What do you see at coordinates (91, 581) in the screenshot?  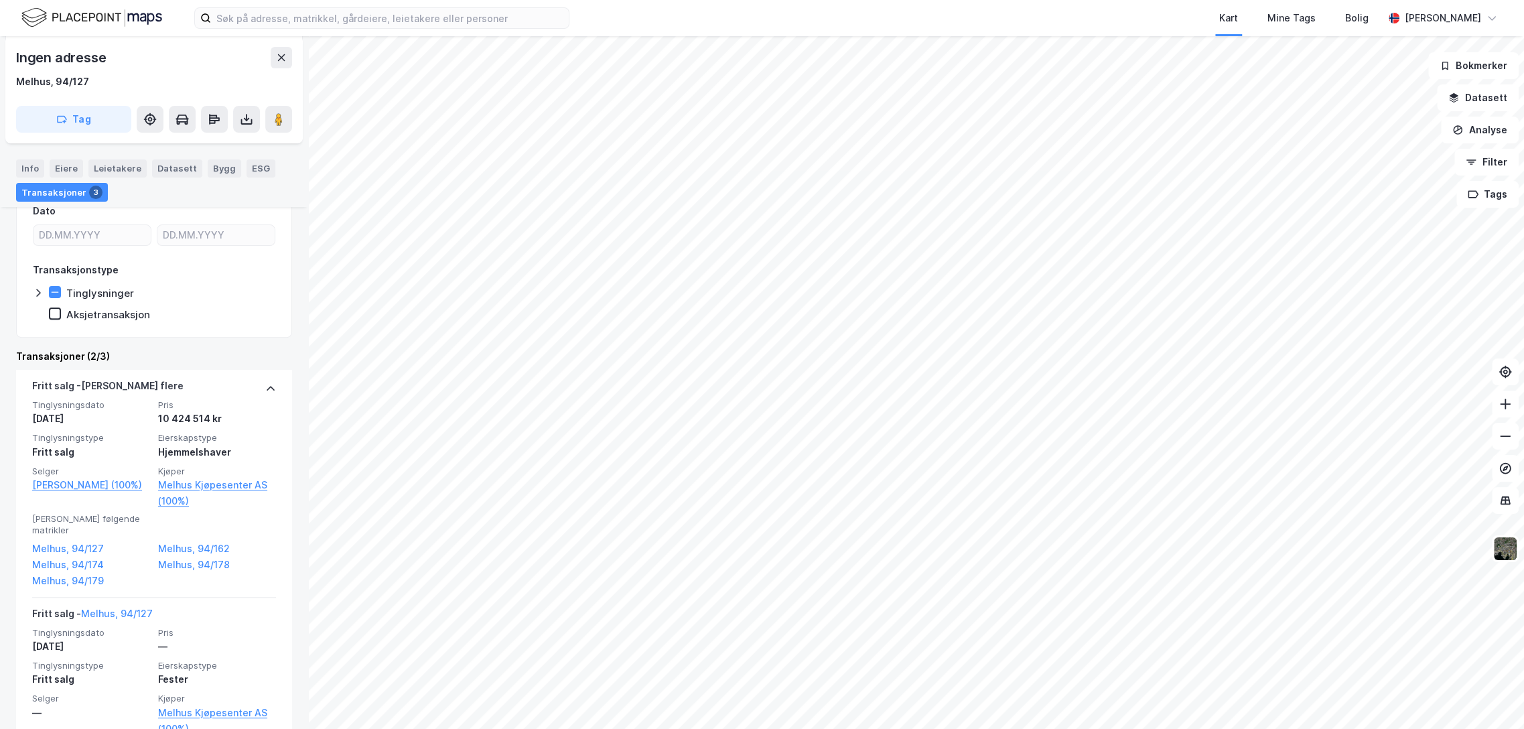 I see `a: Melhus, 94/179` at bounding box center [91, 581].